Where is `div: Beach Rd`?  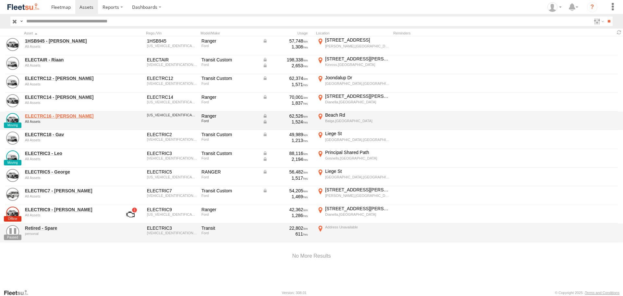 div: Beach Rd is located at coordinates (358, 115).